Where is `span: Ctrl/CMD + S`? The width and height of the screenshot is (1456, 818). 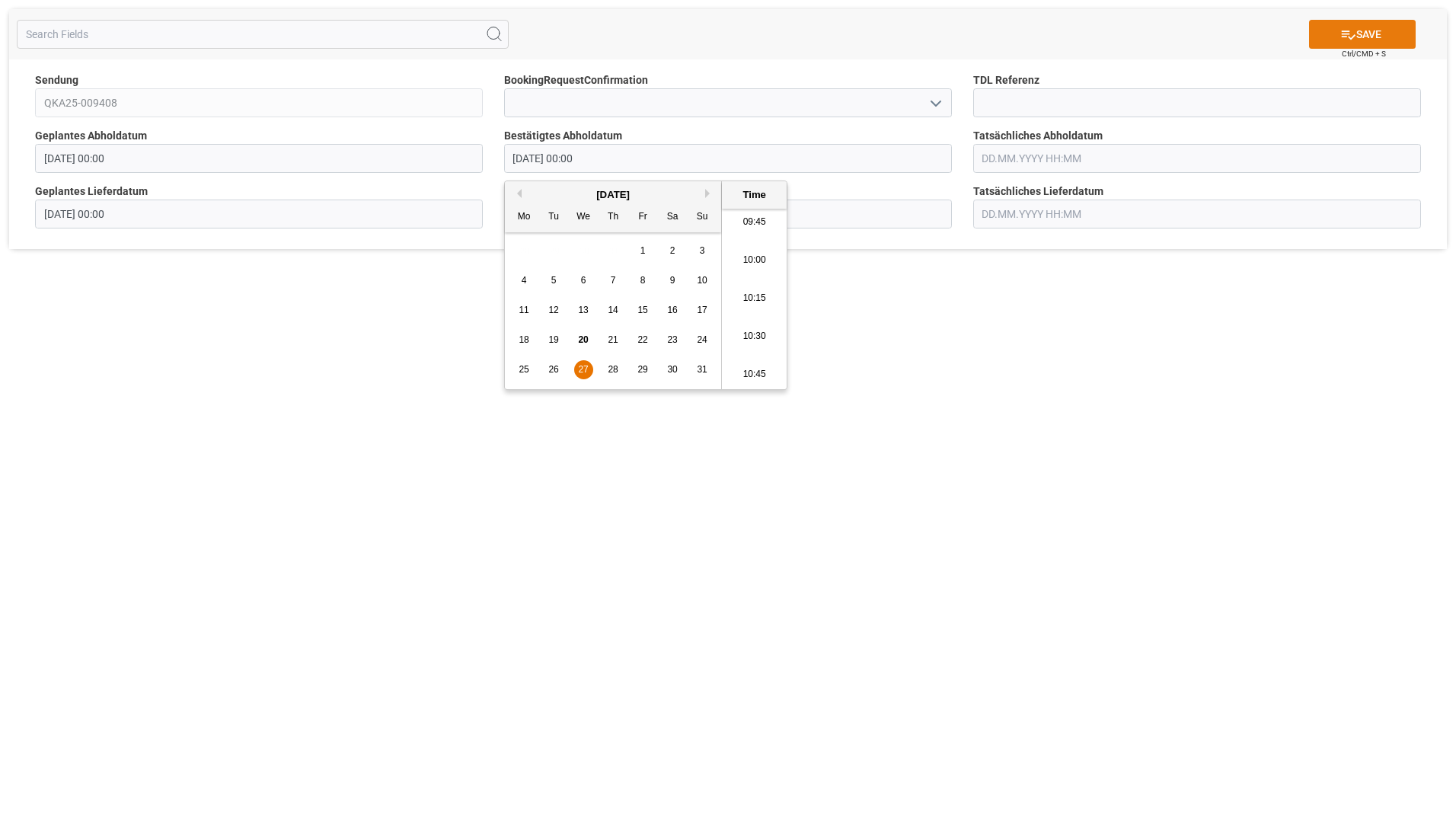
span: Ctrl/CMD + S is located at coordinates (1364, 53).